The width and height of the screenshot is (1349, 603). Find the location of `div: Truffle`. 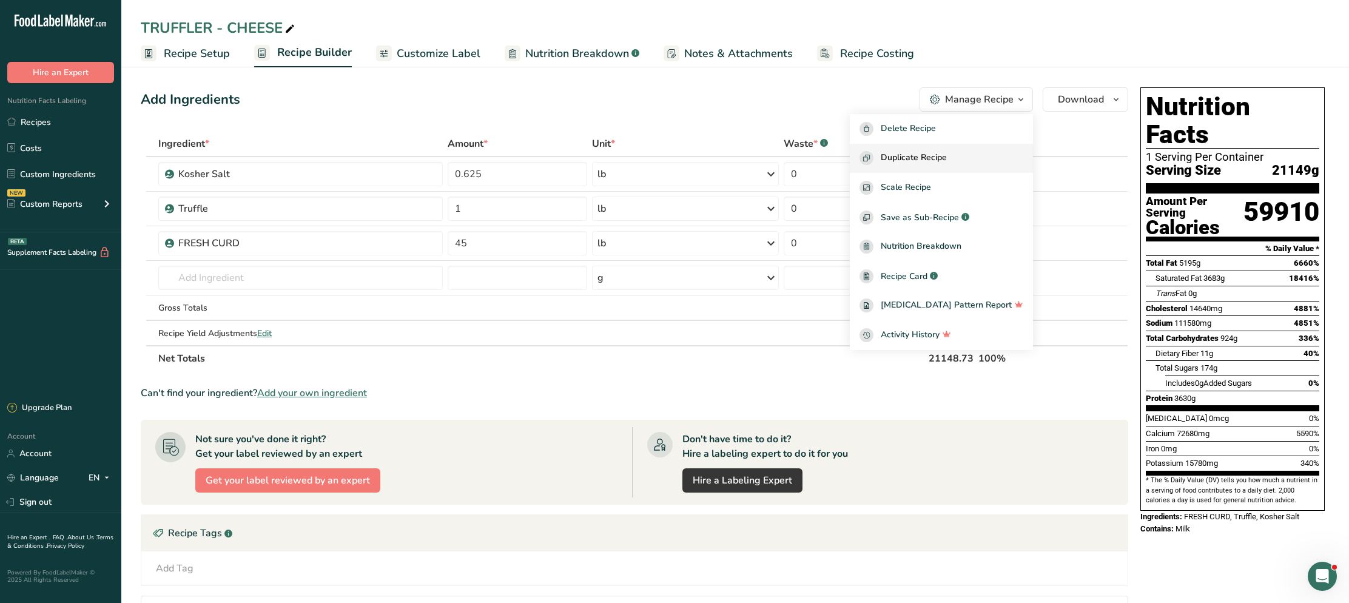

div: Truffle is located at coordinates (254, 209).